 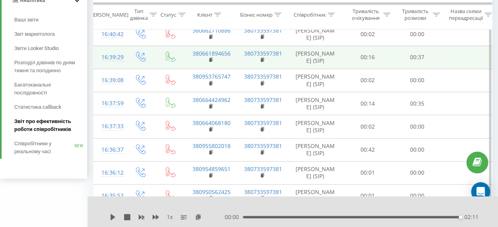 I want to click on div: 16:36:12, so click(x=109, y=172).